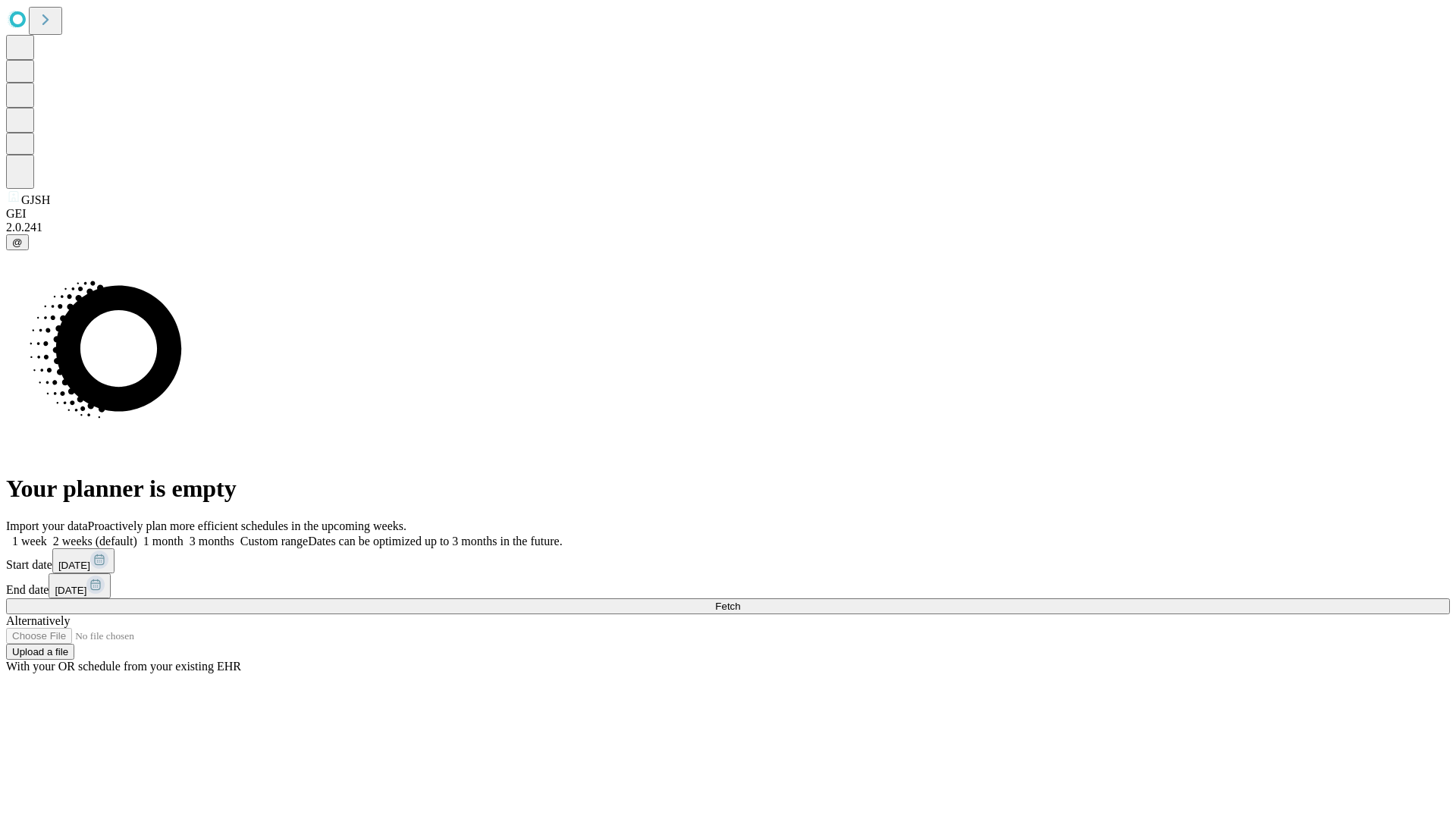  I want to click on span: Proactively plan more efficient schedules in the upcoming weeks., so click(247, 525).